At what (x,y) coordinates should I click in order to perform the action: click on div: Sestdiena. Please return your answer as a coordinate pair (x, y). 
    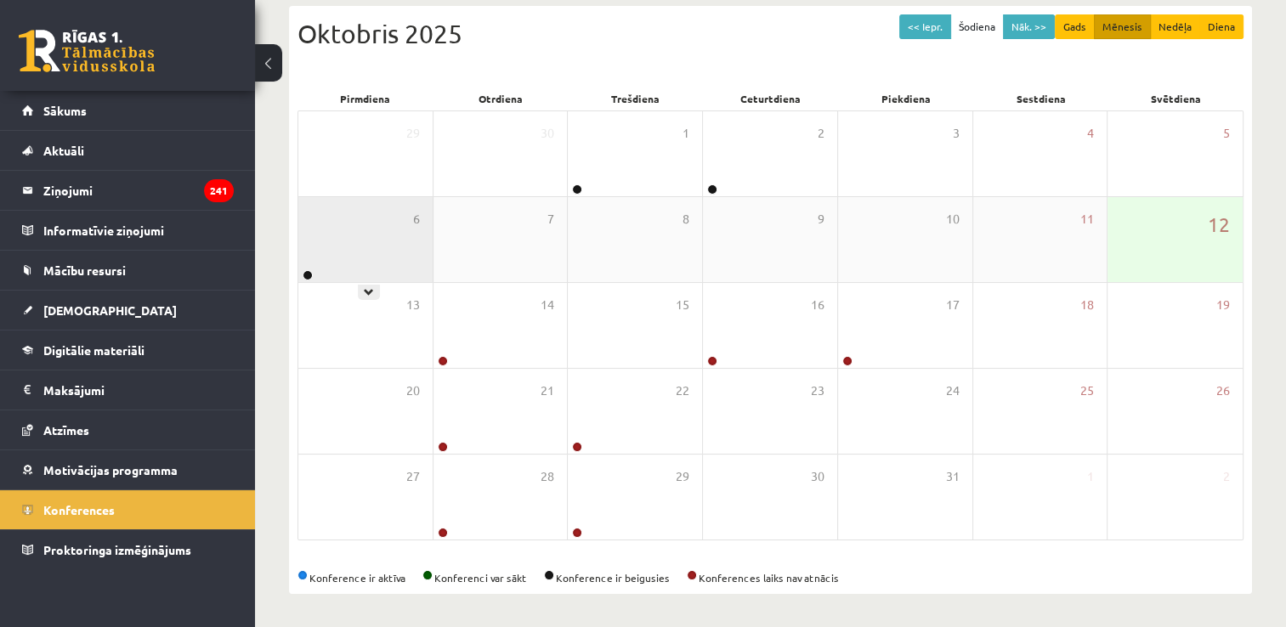
    Looking at the image, I should click on (1040, 99).